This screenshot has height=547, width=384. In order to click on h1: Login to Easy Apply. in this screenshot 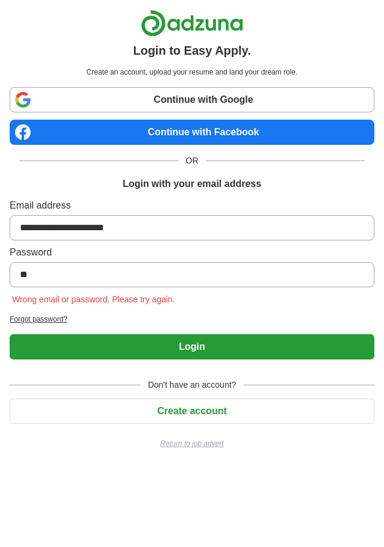, I will do `click(192, 50)`.